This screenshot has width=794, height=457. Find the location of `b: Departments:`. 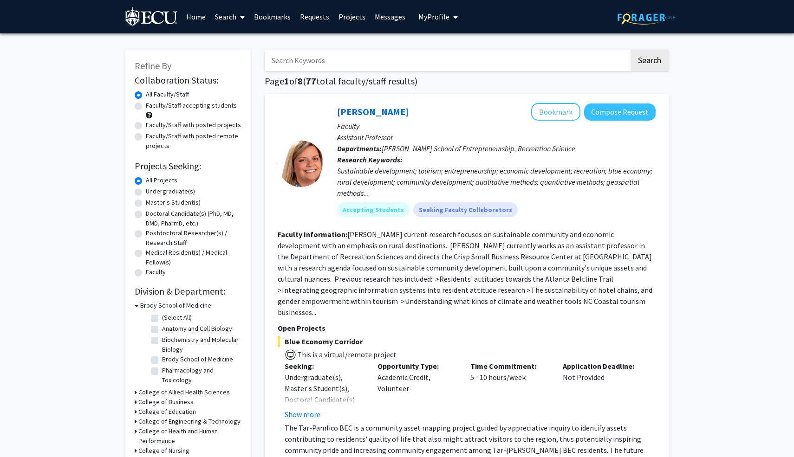

b: Departments: is located at coordinates (359, 149).